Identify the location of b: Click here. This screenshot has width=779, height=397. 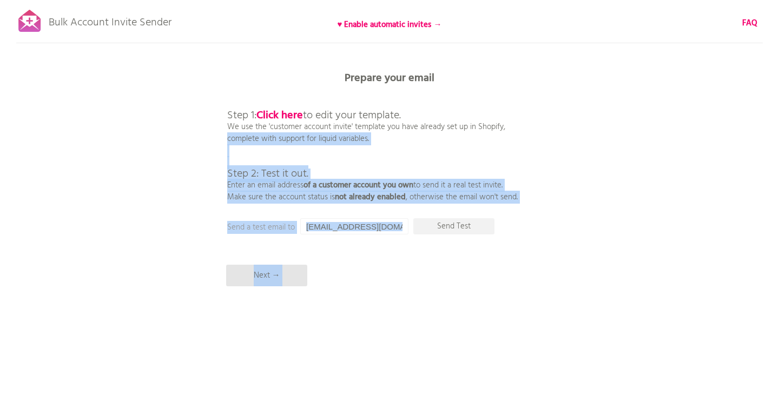
(280, 116).